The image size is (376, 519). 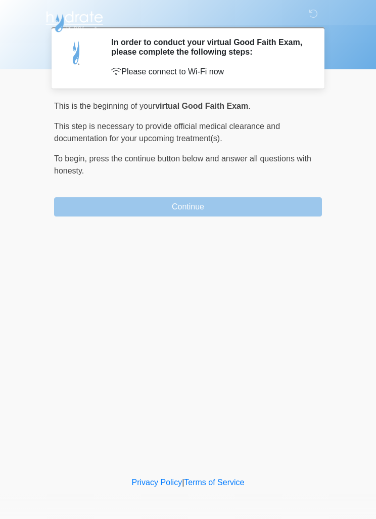 I want to click on img: Hydrate IV Bar - Chandler Logo, so click(x=74, y=20).